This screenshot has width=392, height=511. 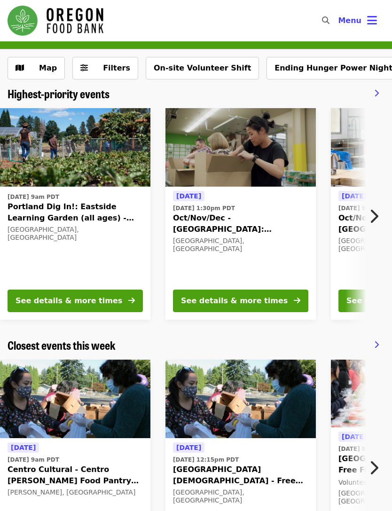 What do you see at coordinates (55, 21) in the screenshot?
I see `img: Oregon Food Bank - Home` at bounding box center [55, 21].